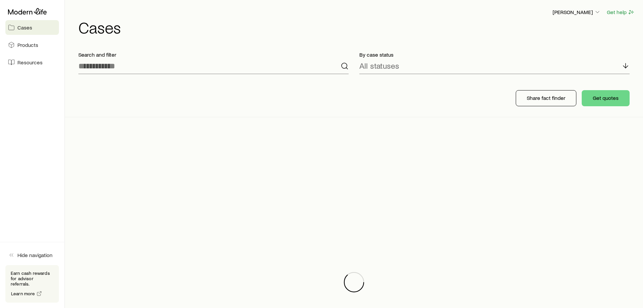  What do you see at coordinates (379, 66) in the screenshot?
I see `p: All statuses` at bounding box center [379, 66].